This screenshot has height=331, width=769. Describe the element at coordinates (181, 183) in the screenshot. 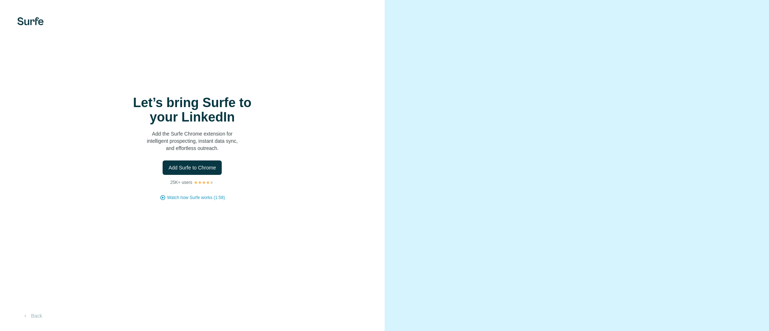

I see `p: 25K+ users` at that location.